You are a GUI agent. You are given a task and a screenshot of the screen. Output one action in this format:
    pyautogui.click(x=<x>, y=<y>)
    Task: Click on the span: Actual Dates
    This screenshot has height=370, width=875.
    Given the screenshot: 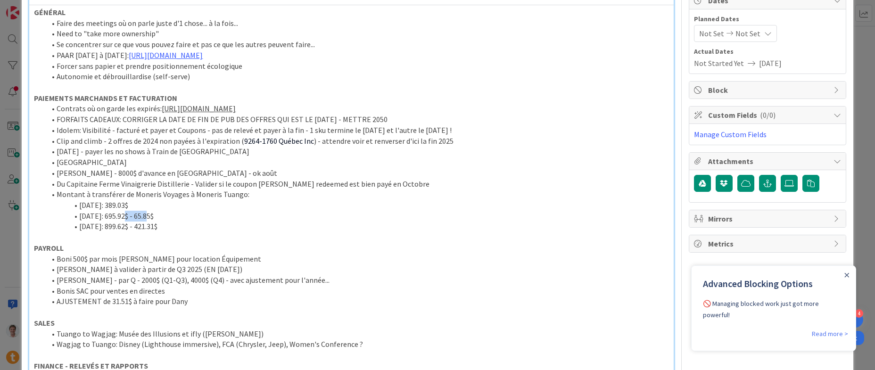 What is the action you would take?
    pyautogui.click(x=768, y=51)
    